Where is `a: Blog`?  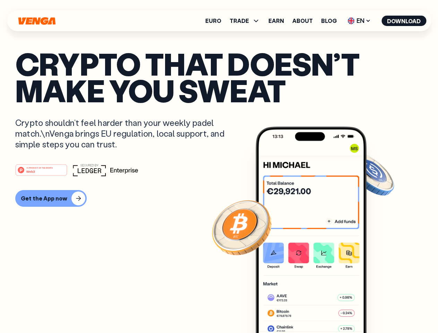
a: Blog is located at coordinates (328, 21).